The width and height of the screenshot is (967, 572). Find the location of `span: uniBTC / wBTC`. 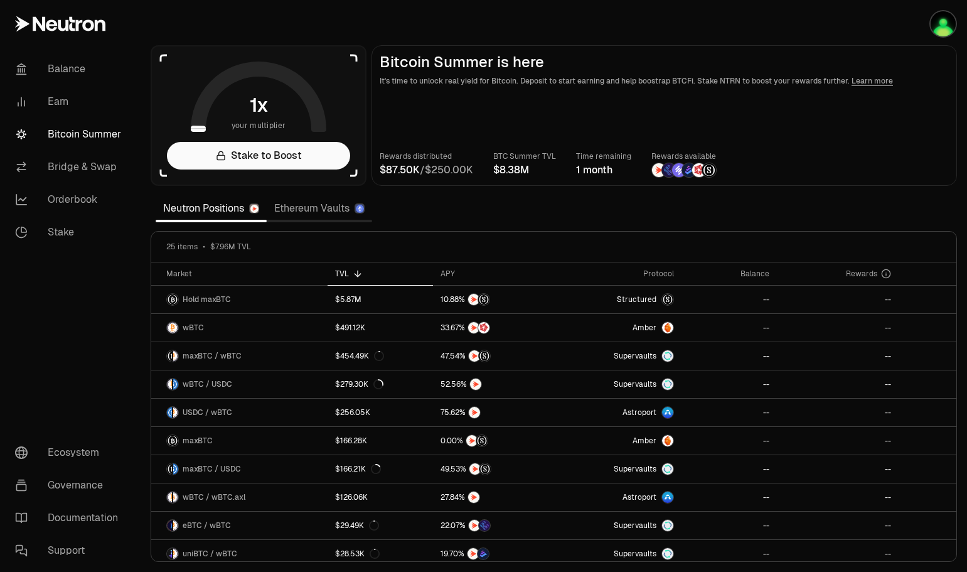

span: uniBTC / wBTC is located at coordinates (210, 554).